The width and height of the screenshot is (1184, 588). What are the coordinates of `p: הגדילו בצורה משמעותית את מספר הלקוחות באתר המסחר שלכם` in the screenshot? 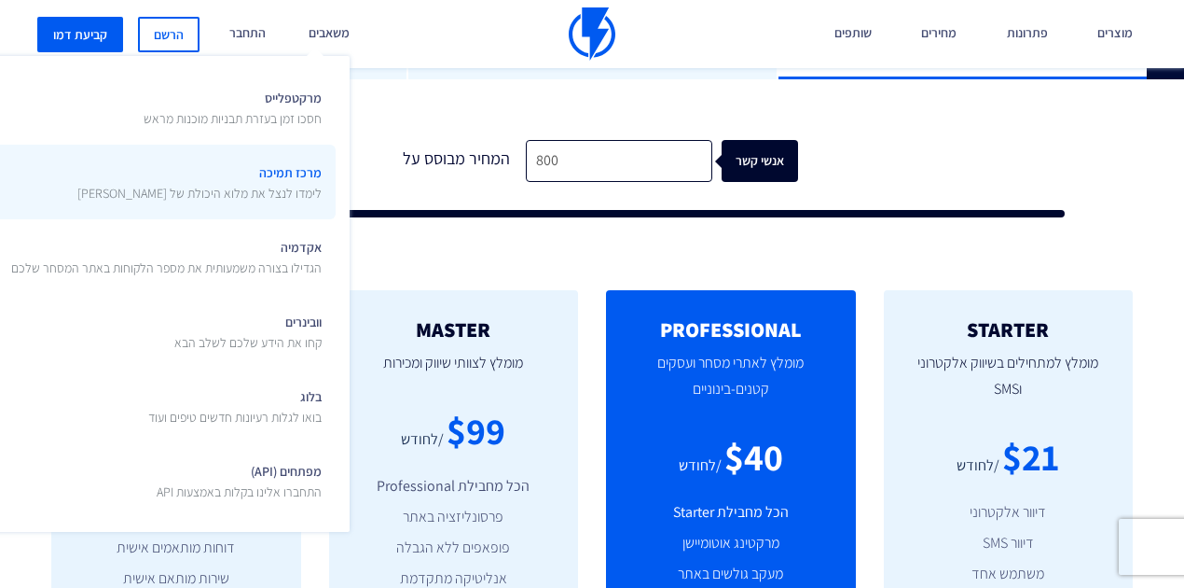 It's located at (166, 268).